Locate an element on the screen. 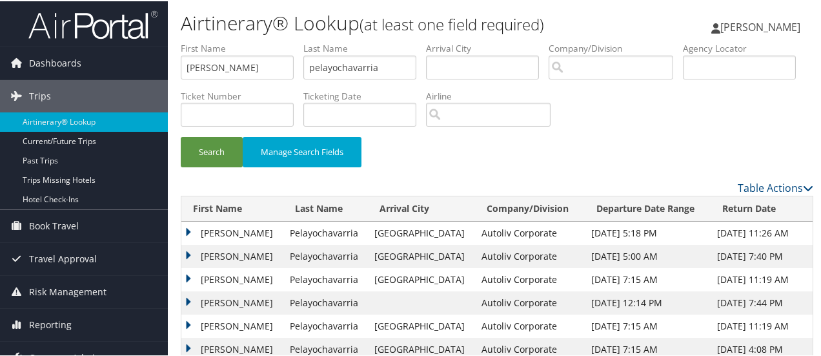 The height and width of the screenshot is (356, 821). th: Arrival City: activate to sort column ascending is located at coordinates (421, 207).